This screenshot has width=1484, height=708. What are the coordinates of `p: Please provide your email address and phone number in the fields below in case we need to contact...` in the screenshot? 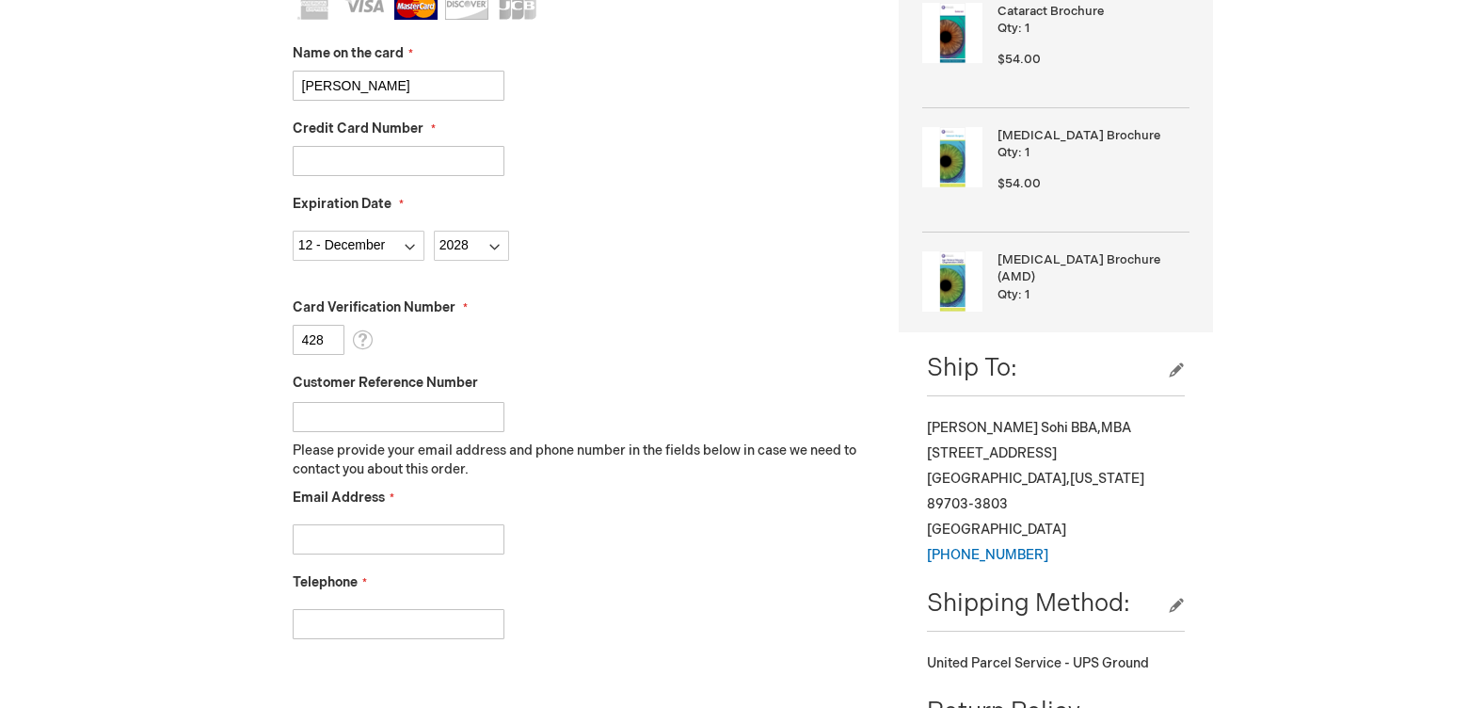 It's located at (582, 460).